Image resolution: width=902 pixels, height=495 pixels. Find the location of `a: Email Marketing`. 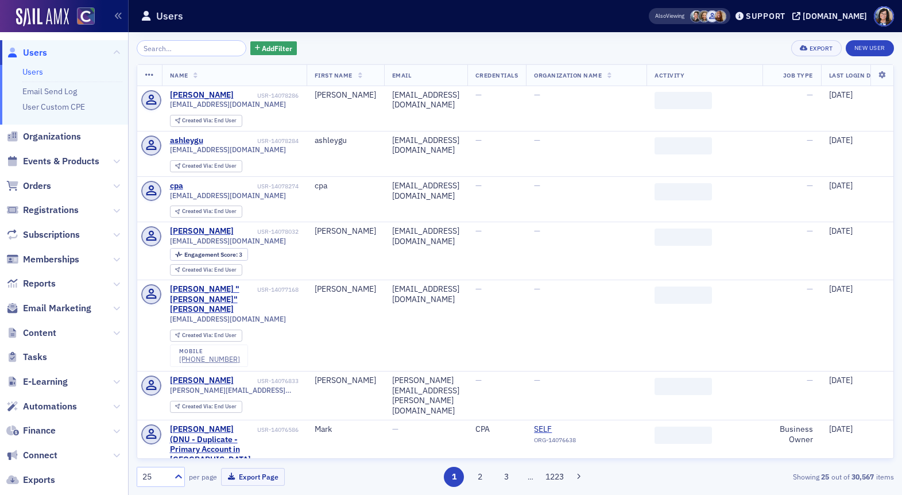

a: Email Marketing is located at coordinates (49, 308).